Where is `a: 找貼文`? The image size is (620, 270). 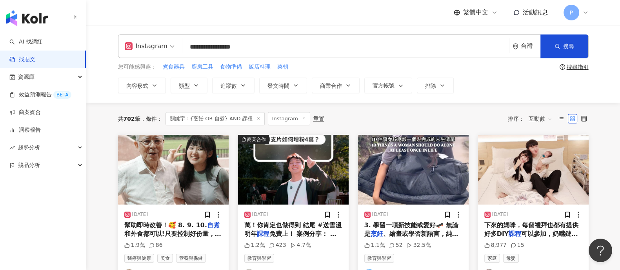
a: 找貼文 is located at coordinates (22, 60).